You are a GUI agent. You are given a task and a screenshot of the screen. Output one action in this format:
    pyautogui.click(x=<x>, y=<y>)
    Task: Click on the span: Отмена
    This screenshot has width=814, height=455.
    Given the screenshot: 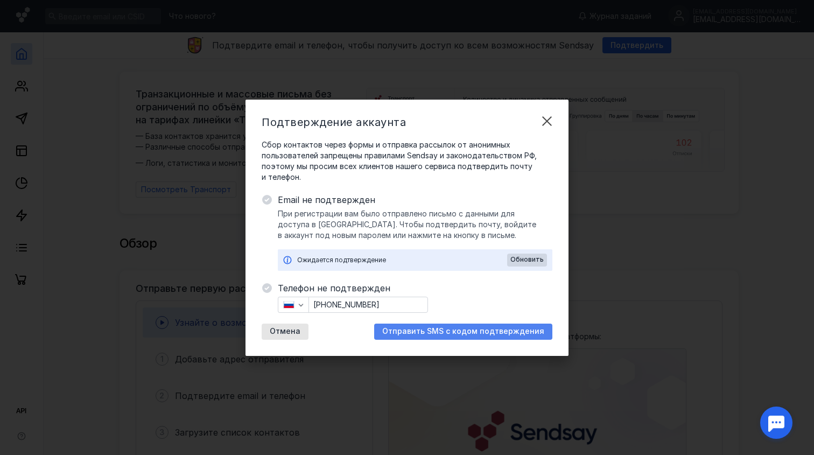 What is the action you would take?
    pyautogui.click(x=285, y=331)
    